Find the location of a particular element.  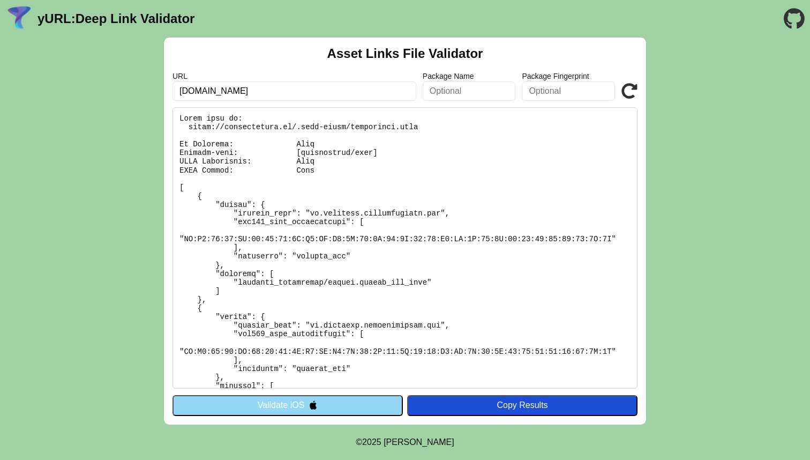

input: Required is located at coordinates (294, 91).